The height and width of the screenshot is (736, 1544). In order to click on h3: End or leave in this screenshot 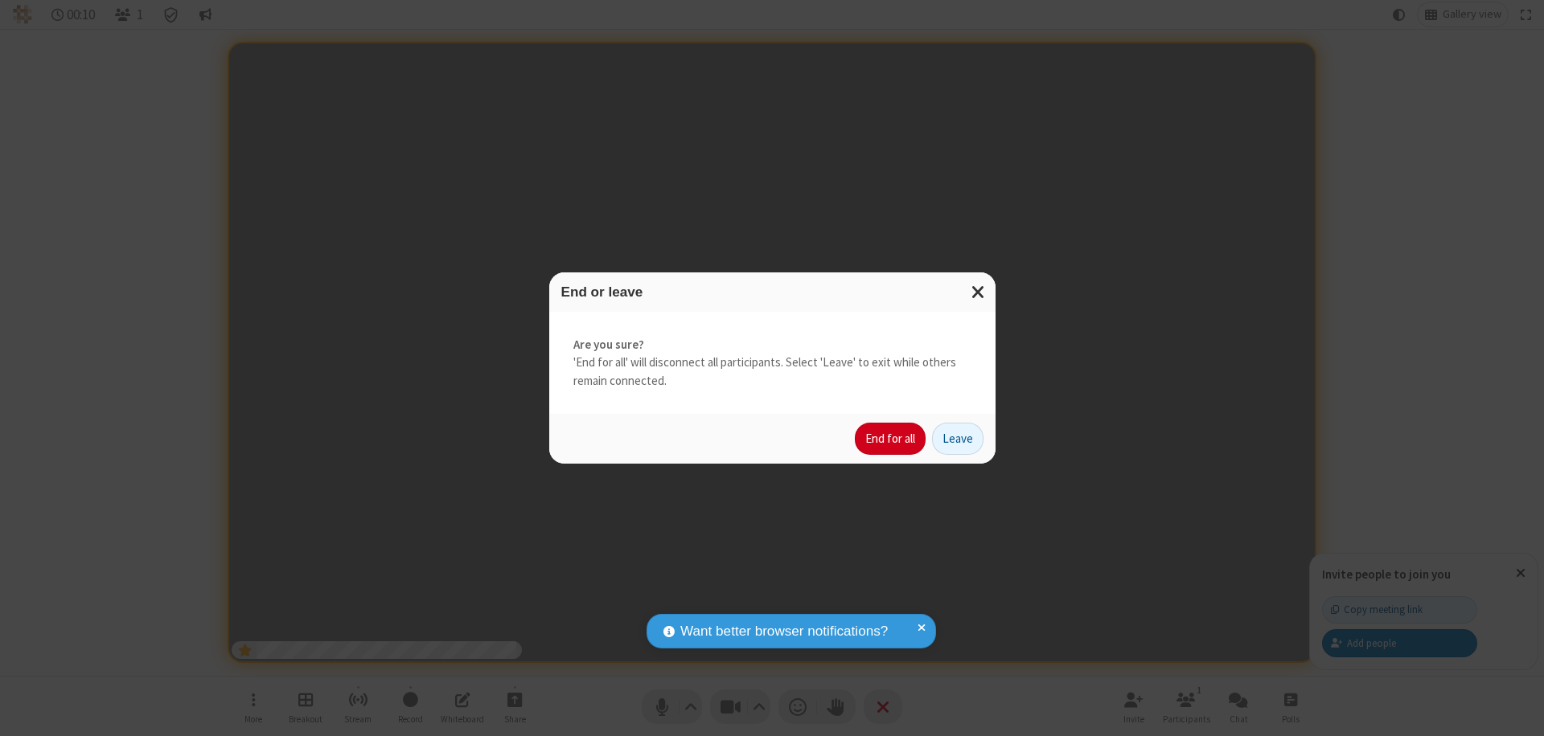, I will do `click(772, 292)`.